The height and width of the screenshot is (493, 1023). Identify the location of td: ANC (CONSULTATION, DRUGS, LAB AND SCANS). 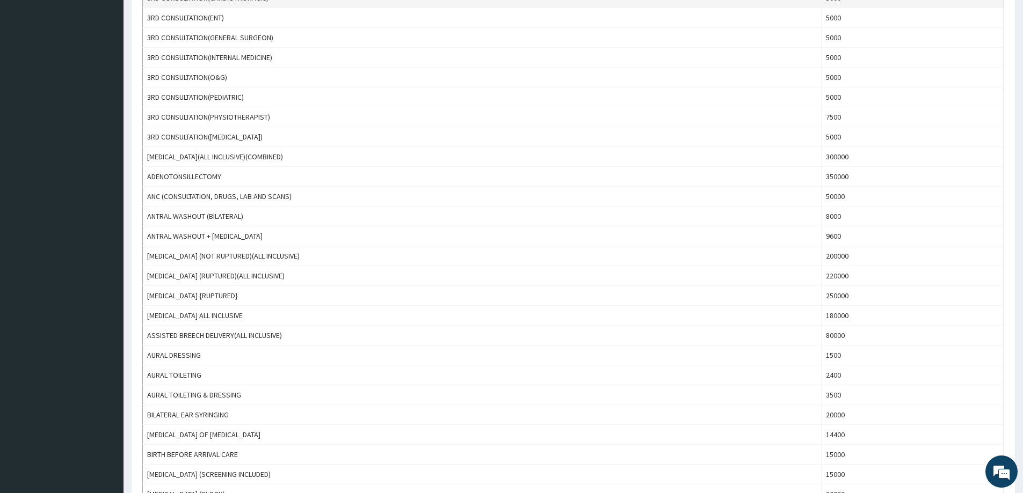
(482, 196).